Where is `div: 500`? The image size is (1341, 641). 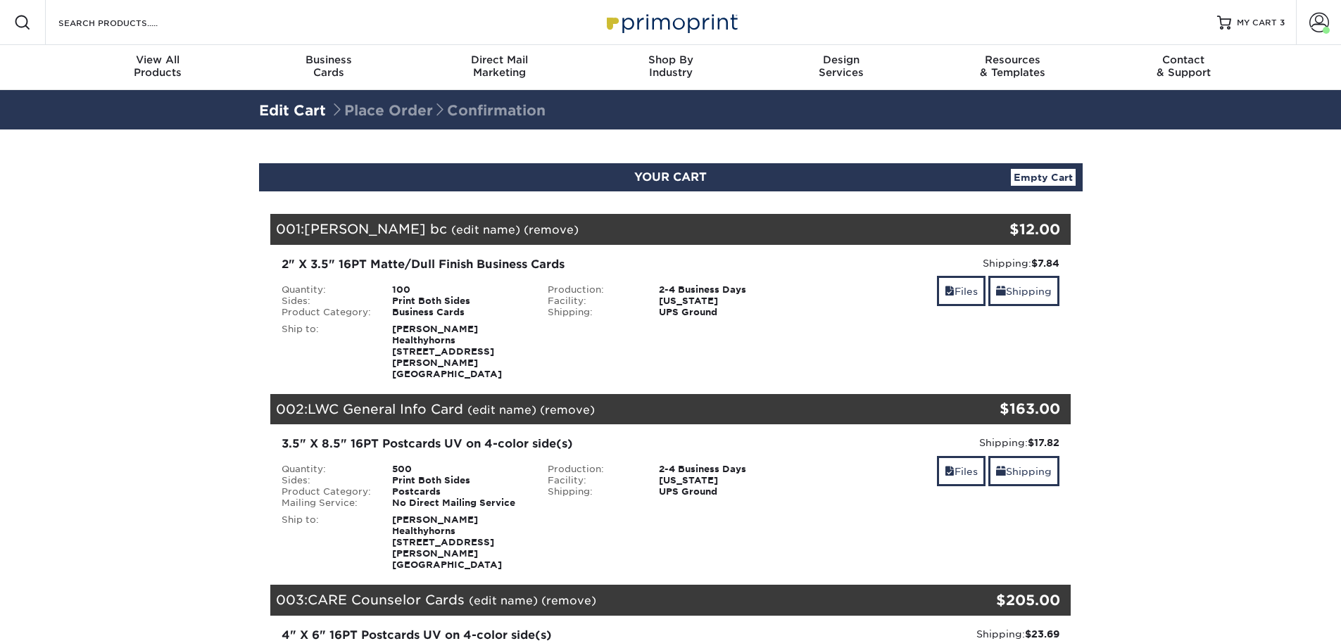
div: 500 is located at coordinates (459, 470).